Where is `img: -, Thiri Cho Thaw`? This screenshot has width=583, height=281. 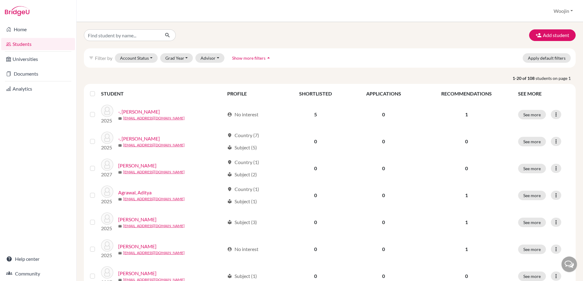 img: -, Thiri Cho Thaw is located at coordinates (107, 138).